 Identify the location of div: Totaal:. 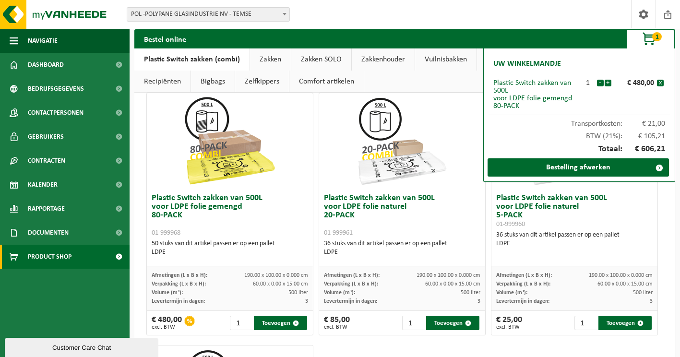
(579, 149).